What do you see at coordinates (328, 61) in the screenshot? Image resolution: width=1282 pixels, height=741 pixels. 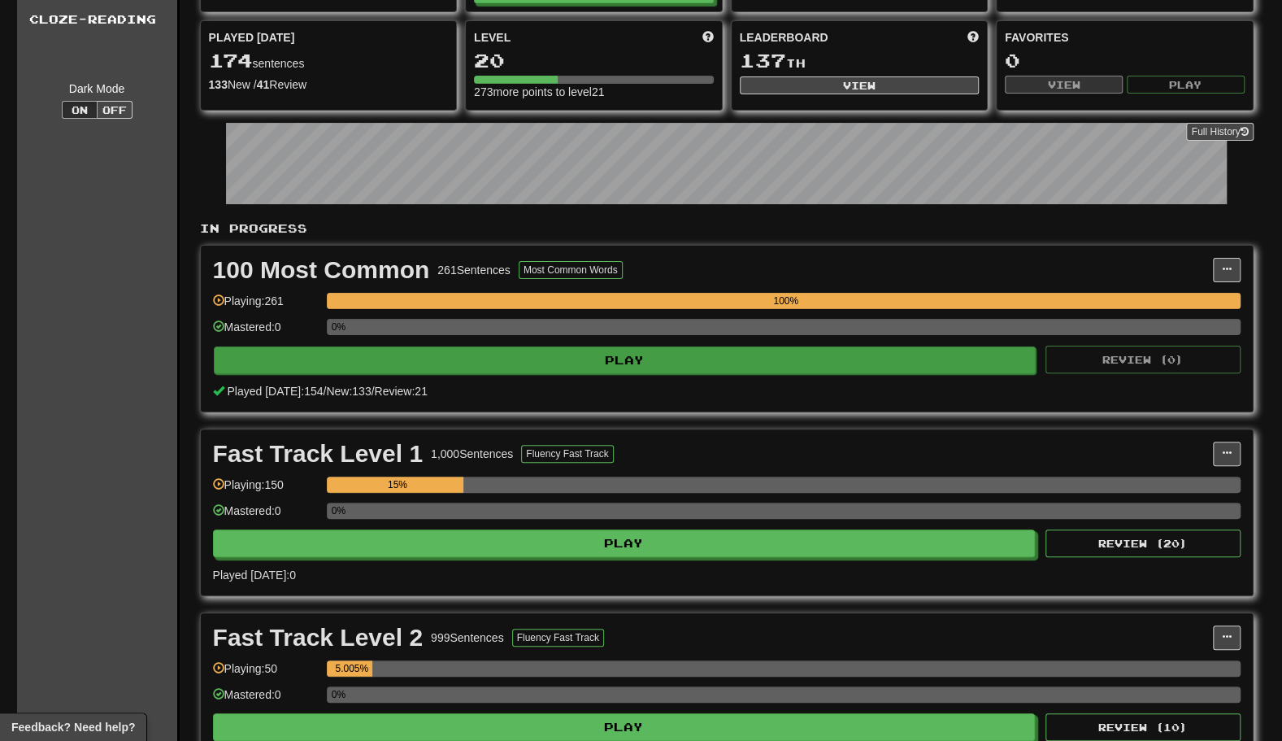 I see `div: sentences` at bounding box center [328, 61].